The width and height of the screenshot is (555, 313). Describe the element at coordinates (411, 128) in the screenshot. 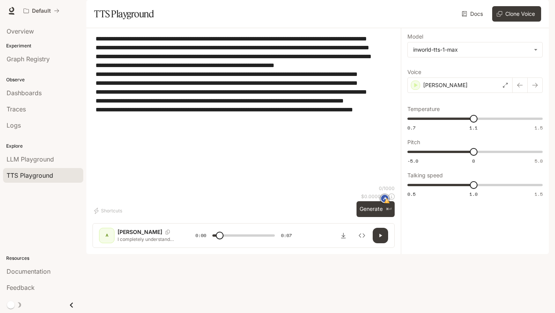

I see `span: 0.7` at that location.